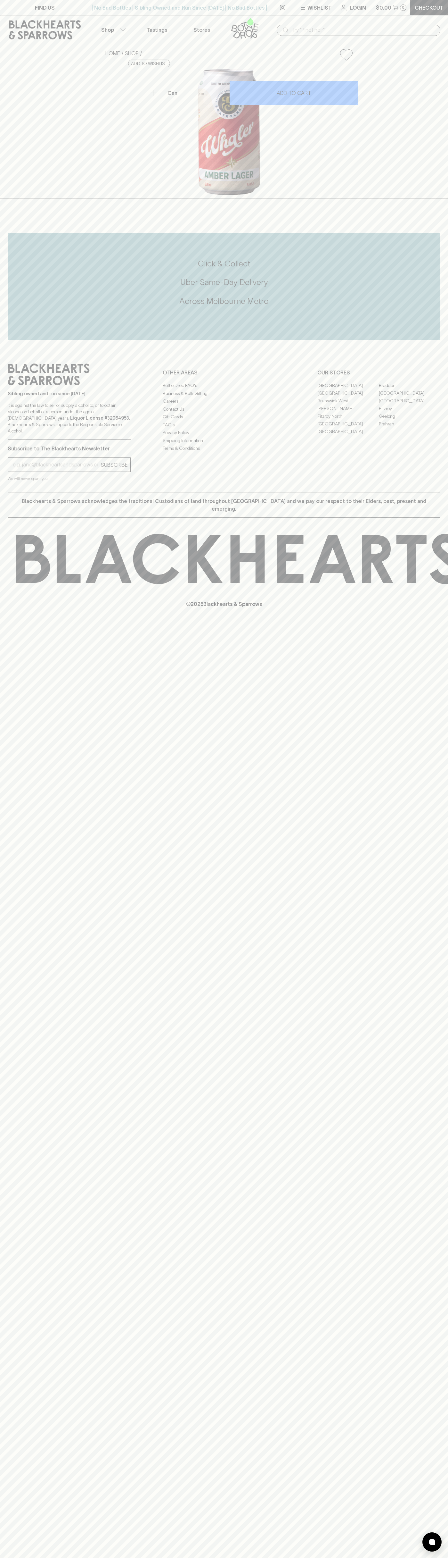 The image size is (448, 1558). I want to click on p: It is against the law to sell or supply alcohol to, or to obtain alcohol on behalf of a person un..., so click(69, 418).